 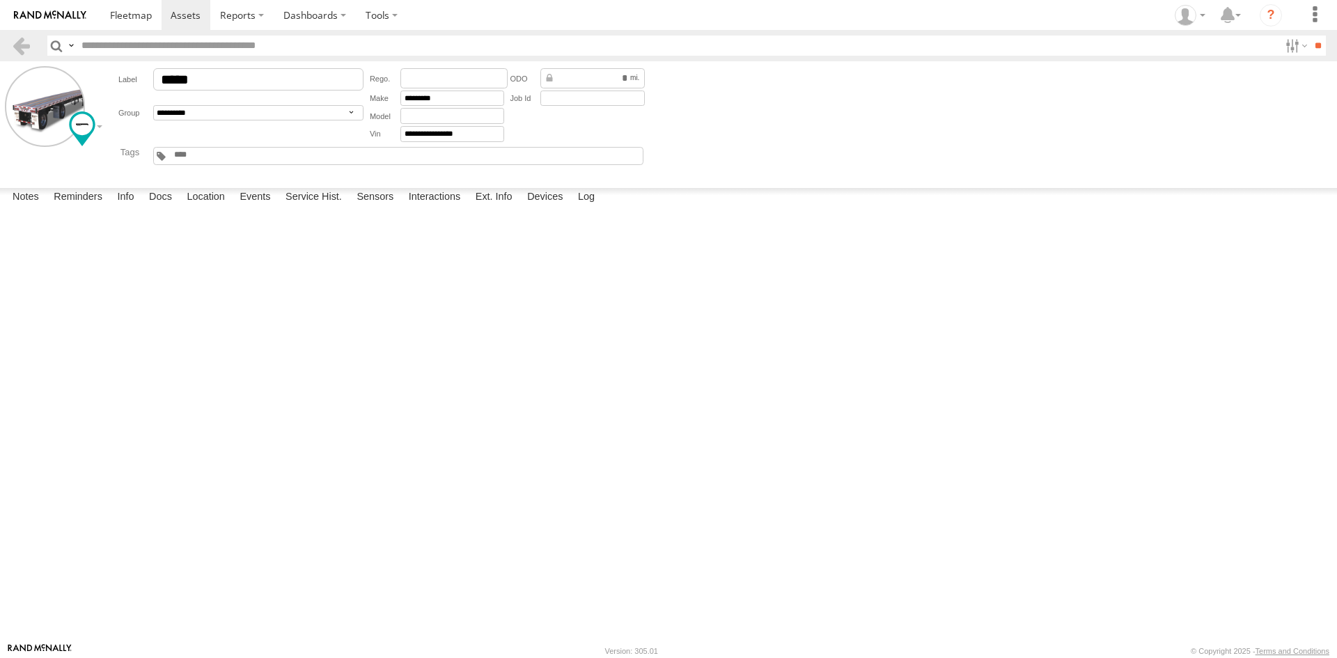 What do you see at coordinates (586, 198) in the screenshot?
I see `label: Log` at bounding box center [586, 198].